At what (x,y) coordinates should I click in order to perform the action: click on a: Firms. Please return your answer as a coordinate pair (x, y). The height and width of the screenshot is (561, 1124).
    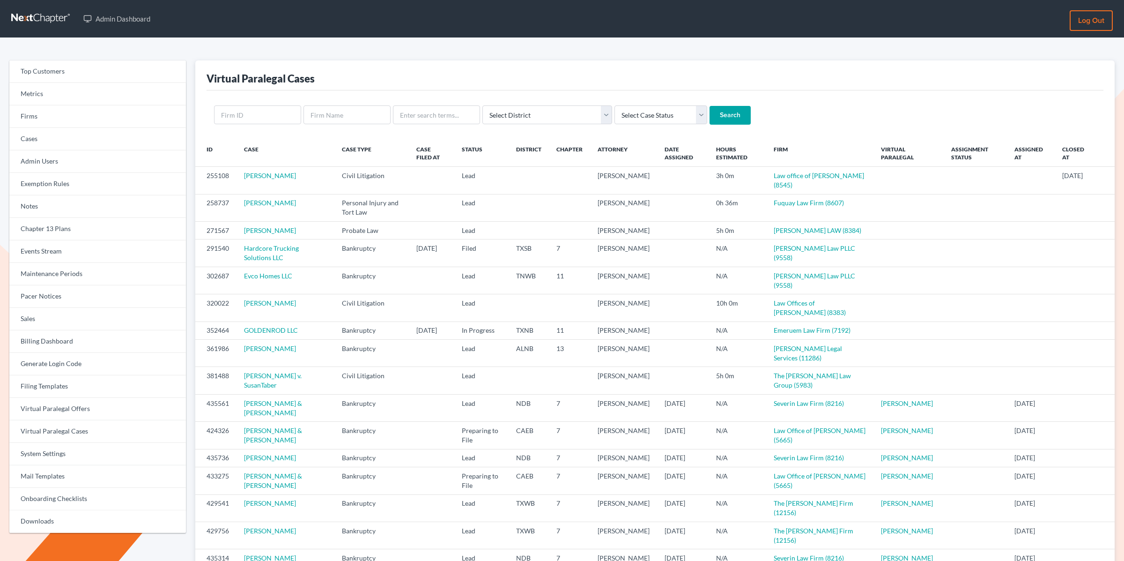
    Looking at the image, I should click on (97, 117).